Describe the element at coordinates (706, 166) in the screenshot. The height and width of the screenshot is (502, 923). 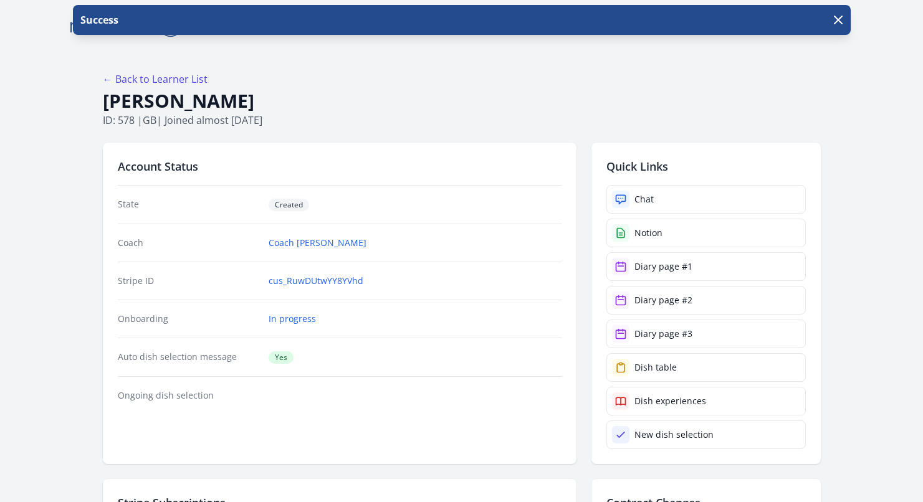
I see `h2: Quick Links` at that location.